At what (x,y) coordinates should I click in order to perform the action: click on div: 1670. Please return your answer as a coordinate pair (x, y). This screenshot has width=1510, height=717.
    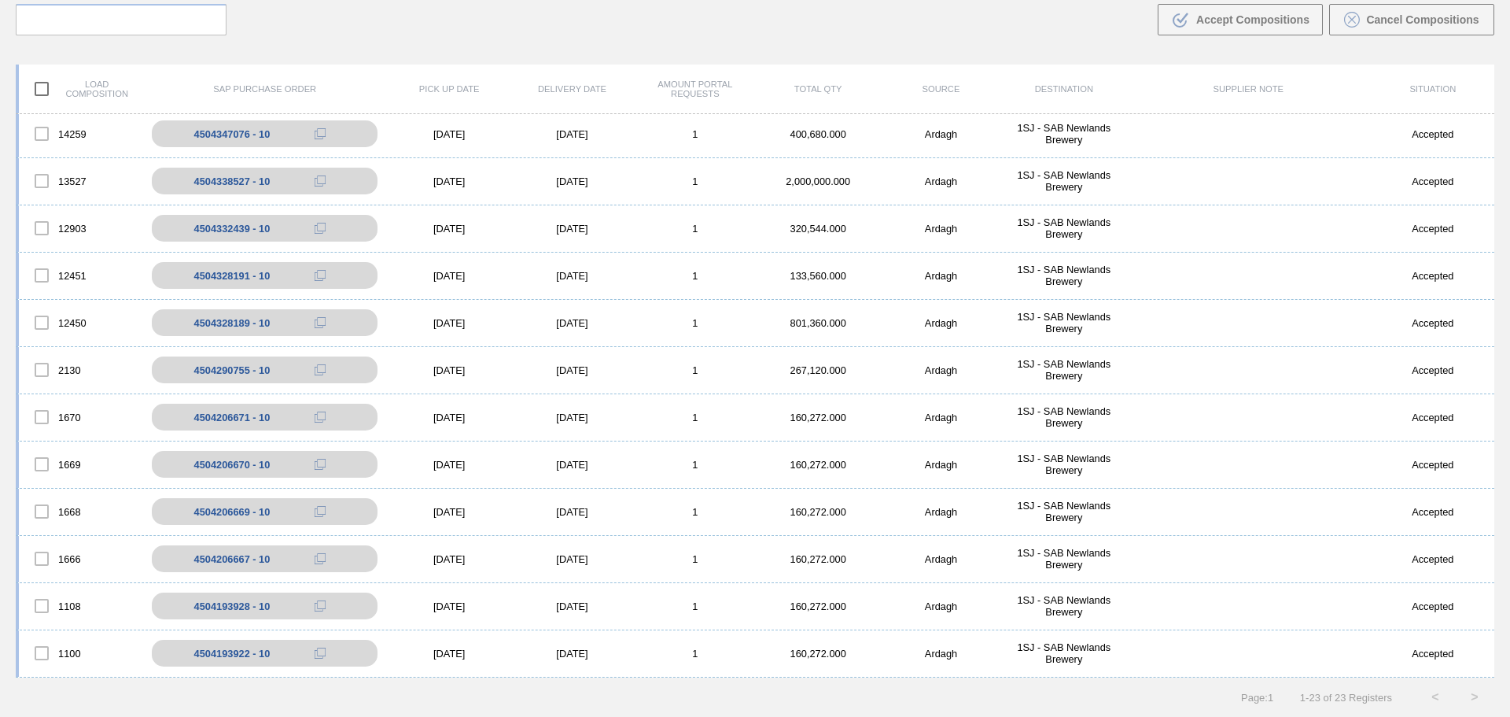
    Looking at the image, I should click on (80, 417).